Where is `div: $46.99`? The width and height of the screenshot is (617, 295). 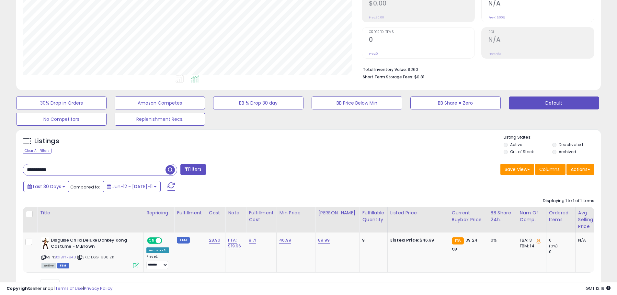 div: $46.99 is located at coordinates (417, 240).